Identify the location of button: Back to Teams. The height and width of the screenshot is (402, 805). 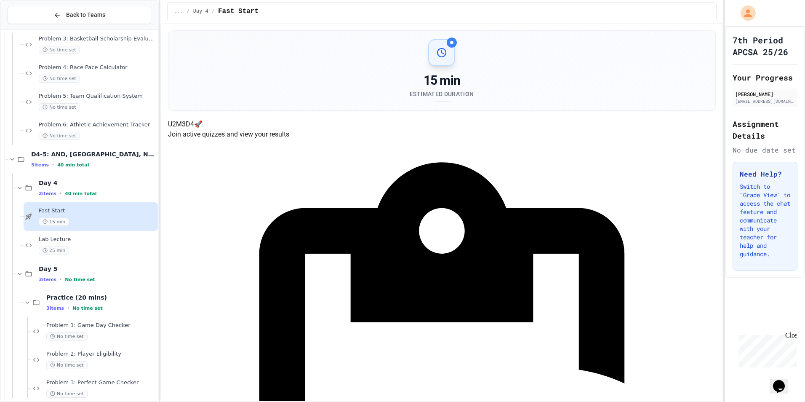
(79, 15).